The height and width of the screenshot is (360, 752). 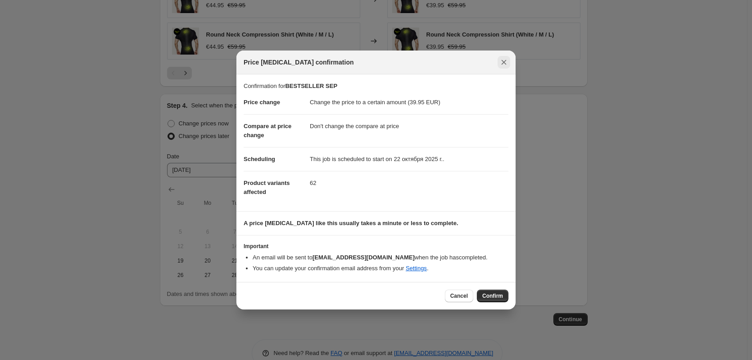 I want to click on span: Cancel, so click(x=459, y=296).